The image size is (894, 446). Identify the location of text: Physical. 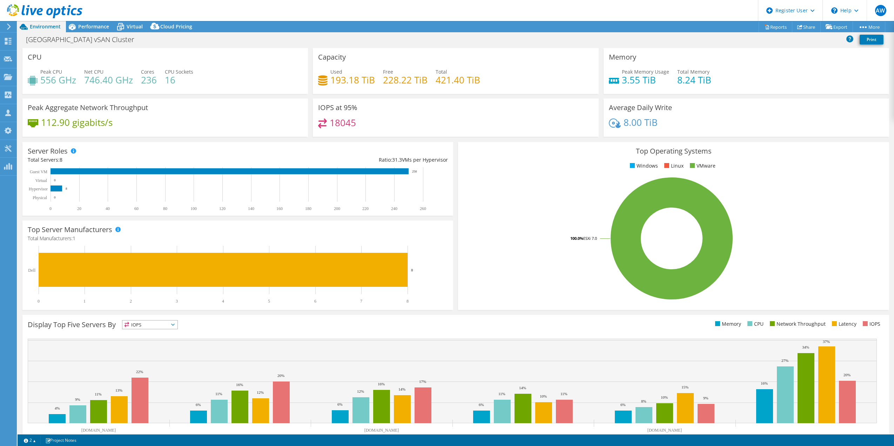
(40, 198).